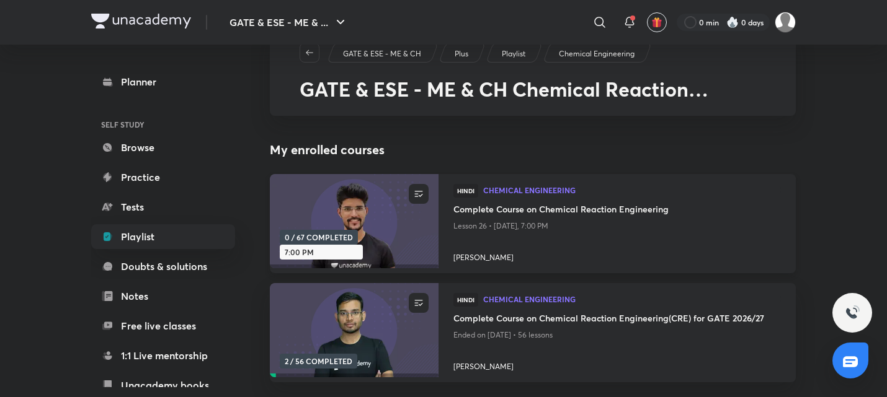 Image resolution: width=887 pixels, height=397 pixels. I want to click on img: ttu, so click(852, 313).